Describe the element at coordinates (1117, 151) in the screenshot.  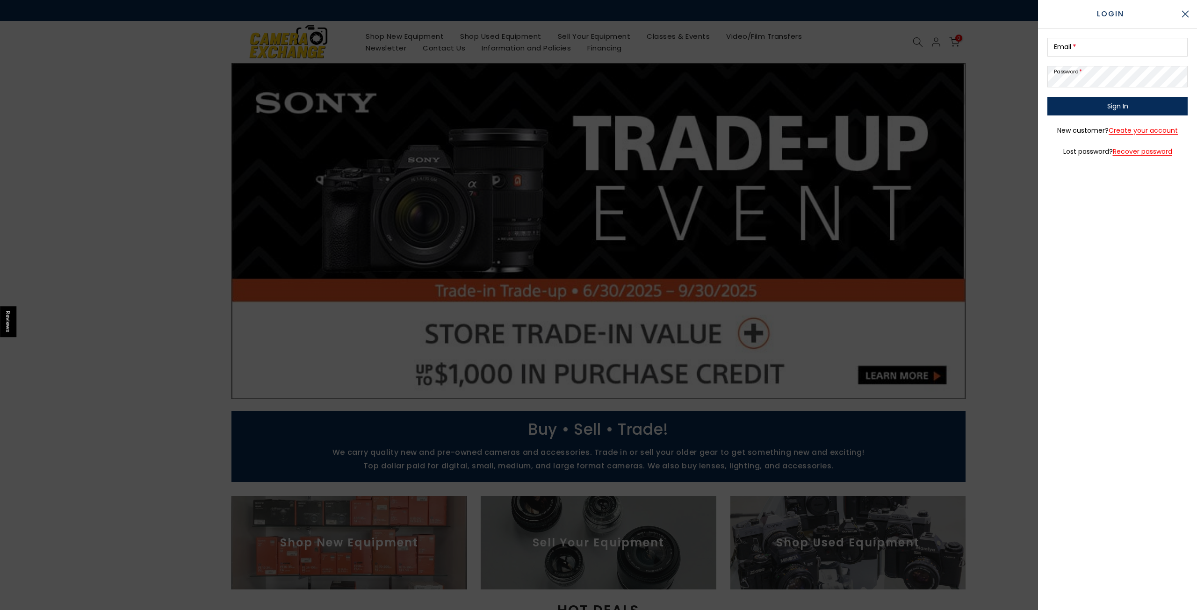
I see `p: Lost password?` at that location.